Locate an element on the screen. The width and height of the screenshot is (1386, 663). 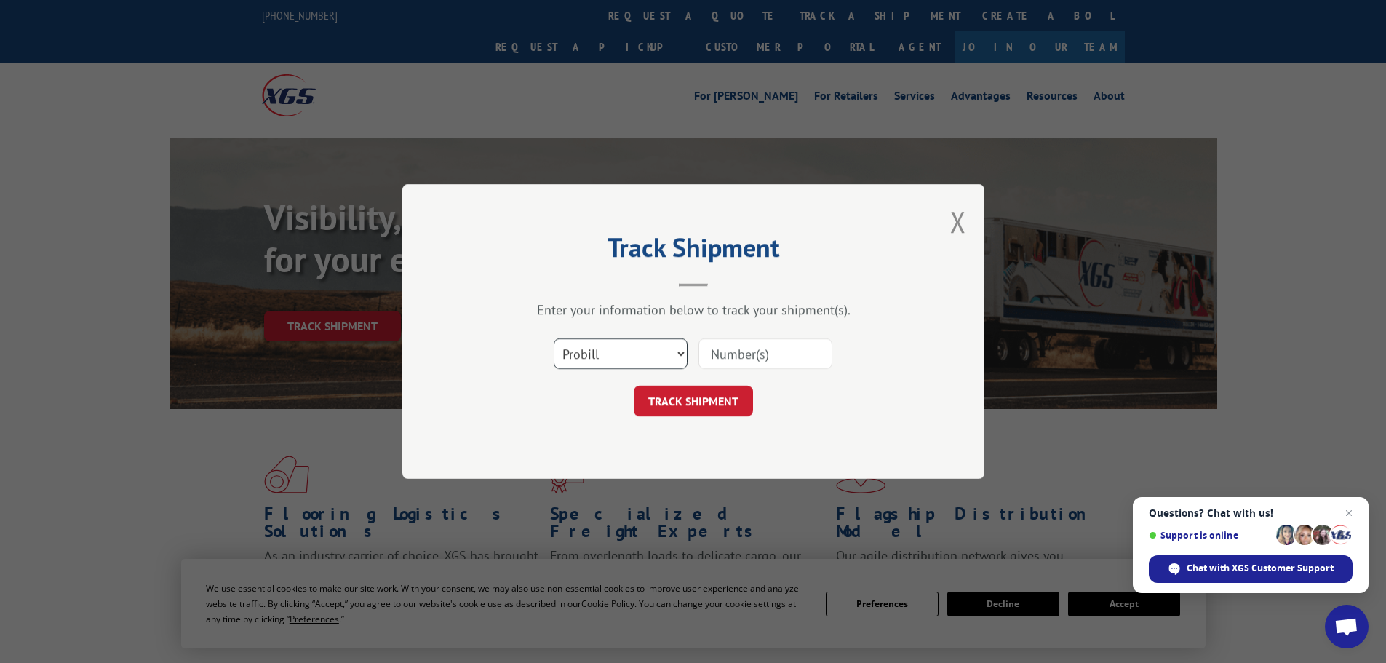
div: Enter your information below to track your shipment(s). is located at coordinates (693, 309).